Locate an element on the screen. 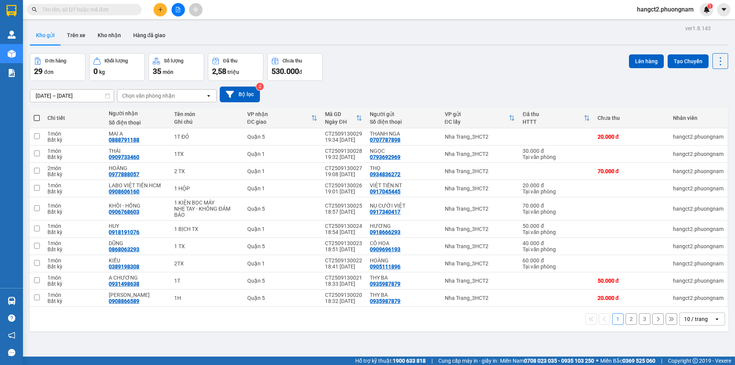 The width and height of the screenshot is (735, 365). div: THÁI is located at coordinates (137, 151).